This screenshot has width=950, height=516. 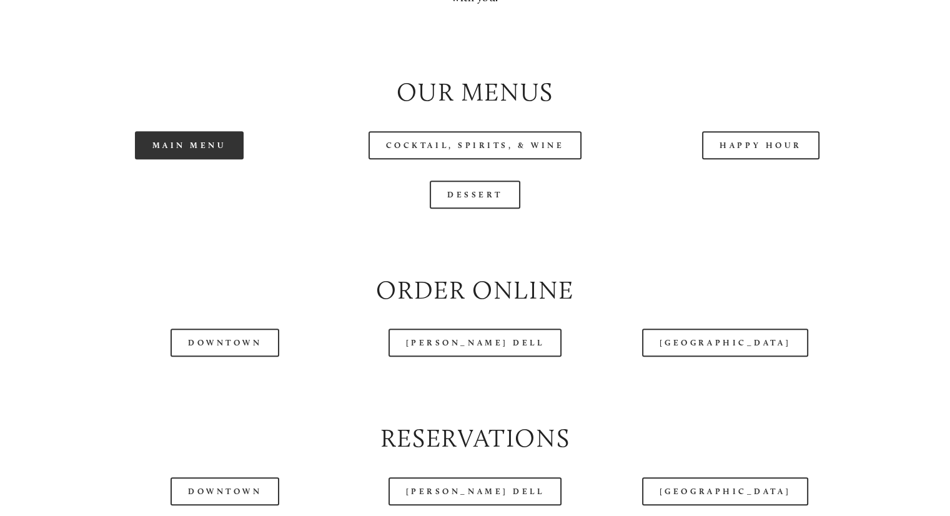 I want to click on h2: Order Online, so click(x=475, y=290).